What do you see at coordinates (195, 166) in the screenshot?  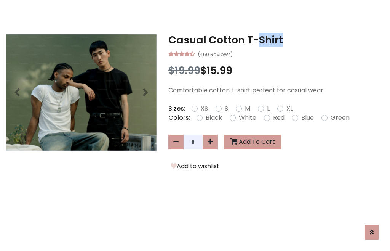 I see `button: Add to wishlist` at bounding box center [195, 166].